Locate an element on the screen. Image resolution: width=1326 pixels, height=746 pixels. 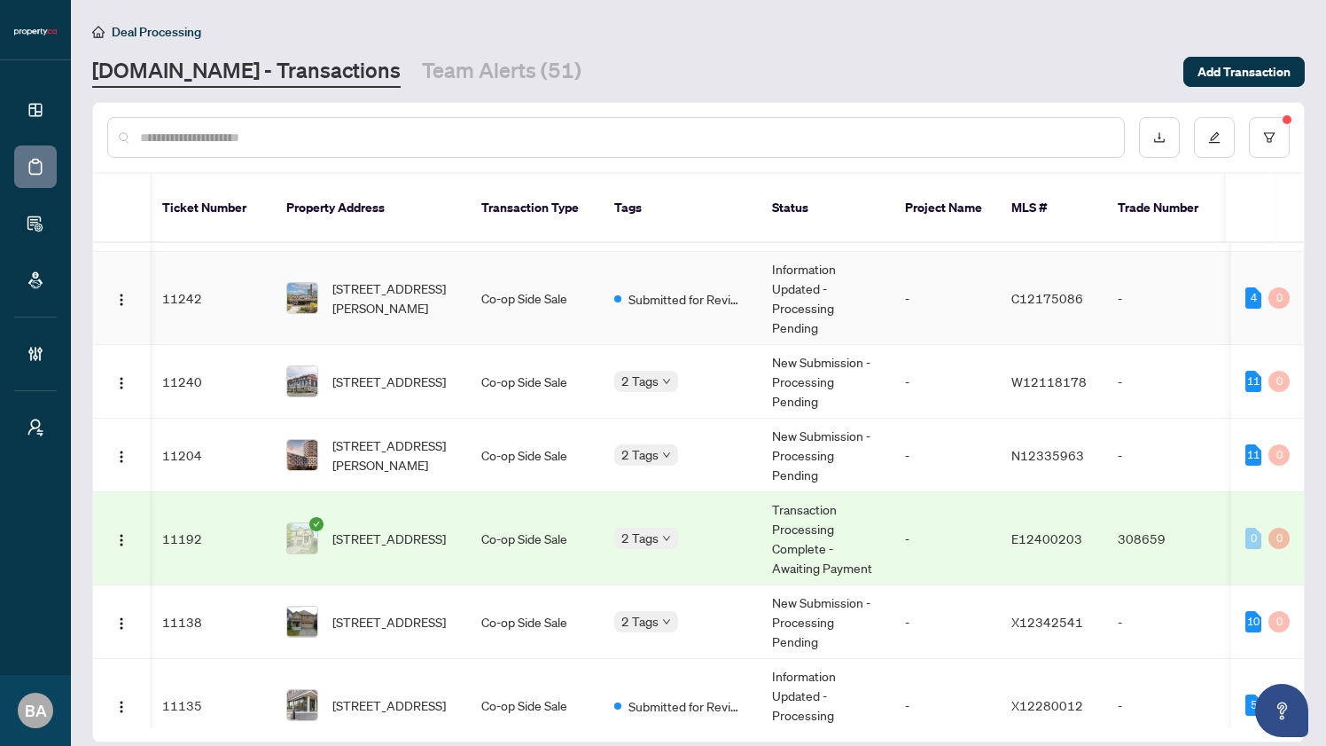
th: Project Name is located at coordinates (944, 208).